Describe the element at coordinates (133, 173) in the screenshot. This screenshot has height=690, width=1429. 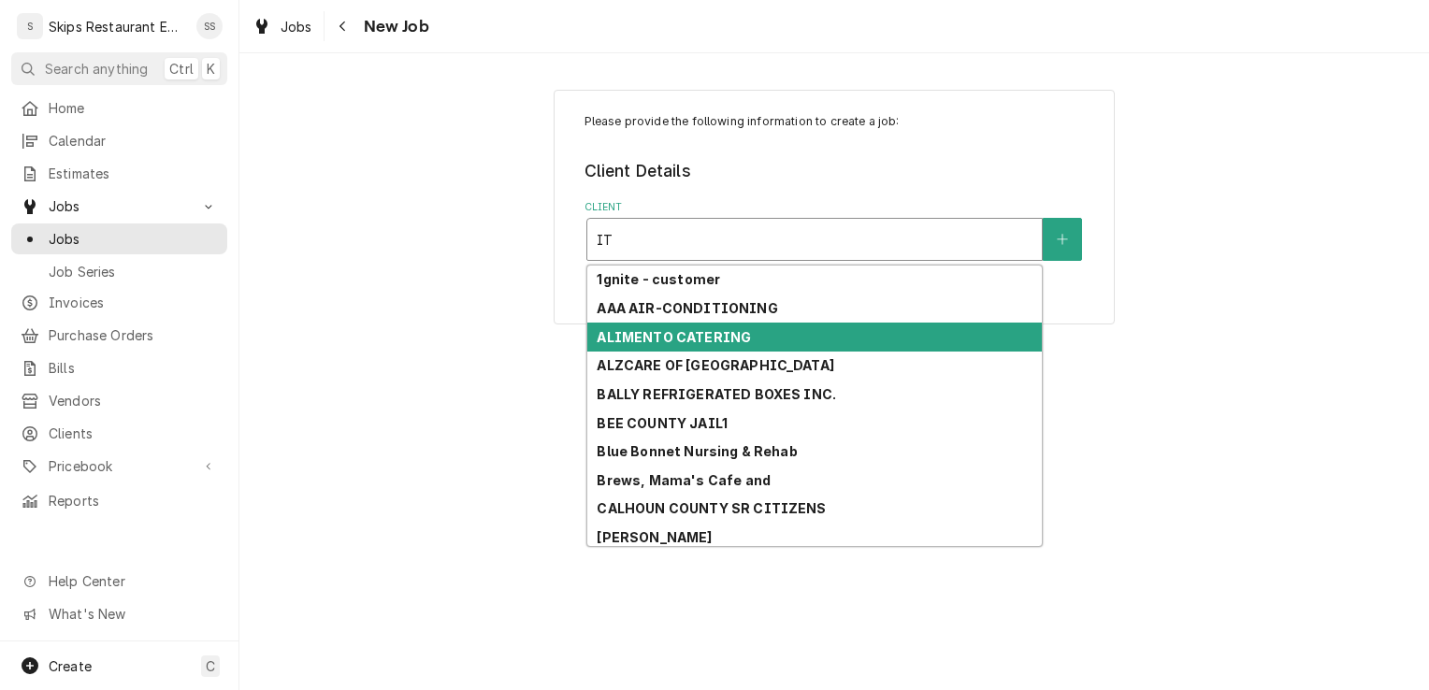
I see `span: Estimates` at that location.